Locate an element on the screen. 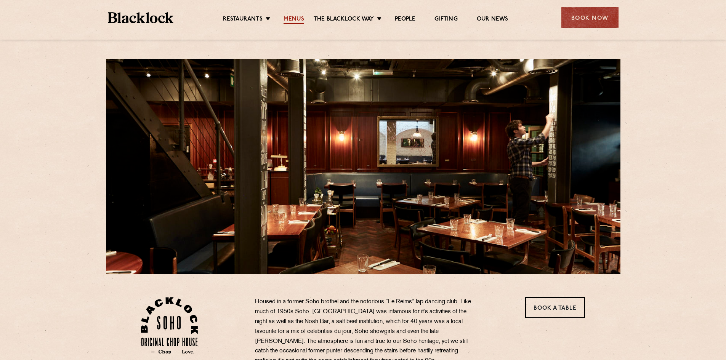 The width and height of the screenshot is (726, 360). a: The Blacklock Way is located at coordinates (344, 20).